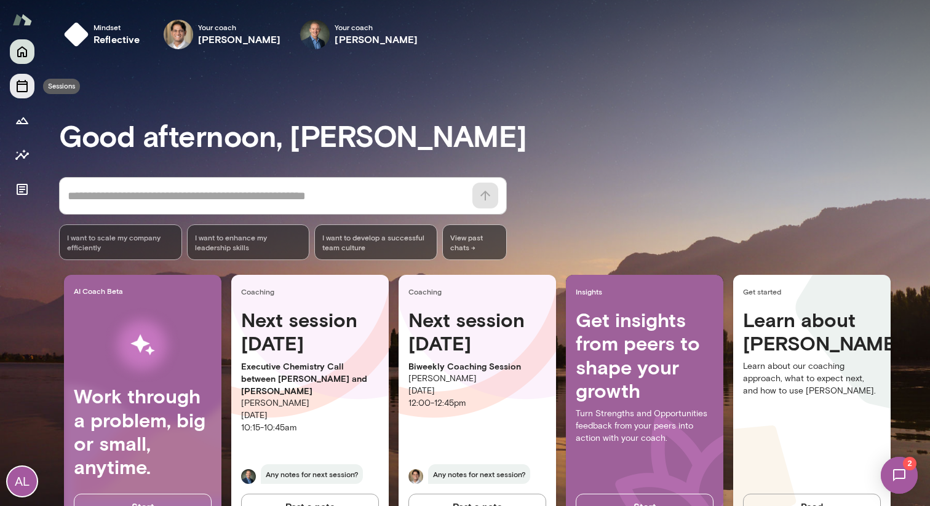  What do you see at coordinates (477, 367) in the screenshot?
I see `p: Biweekly Coaching Session` at bounding box center [477, 367].